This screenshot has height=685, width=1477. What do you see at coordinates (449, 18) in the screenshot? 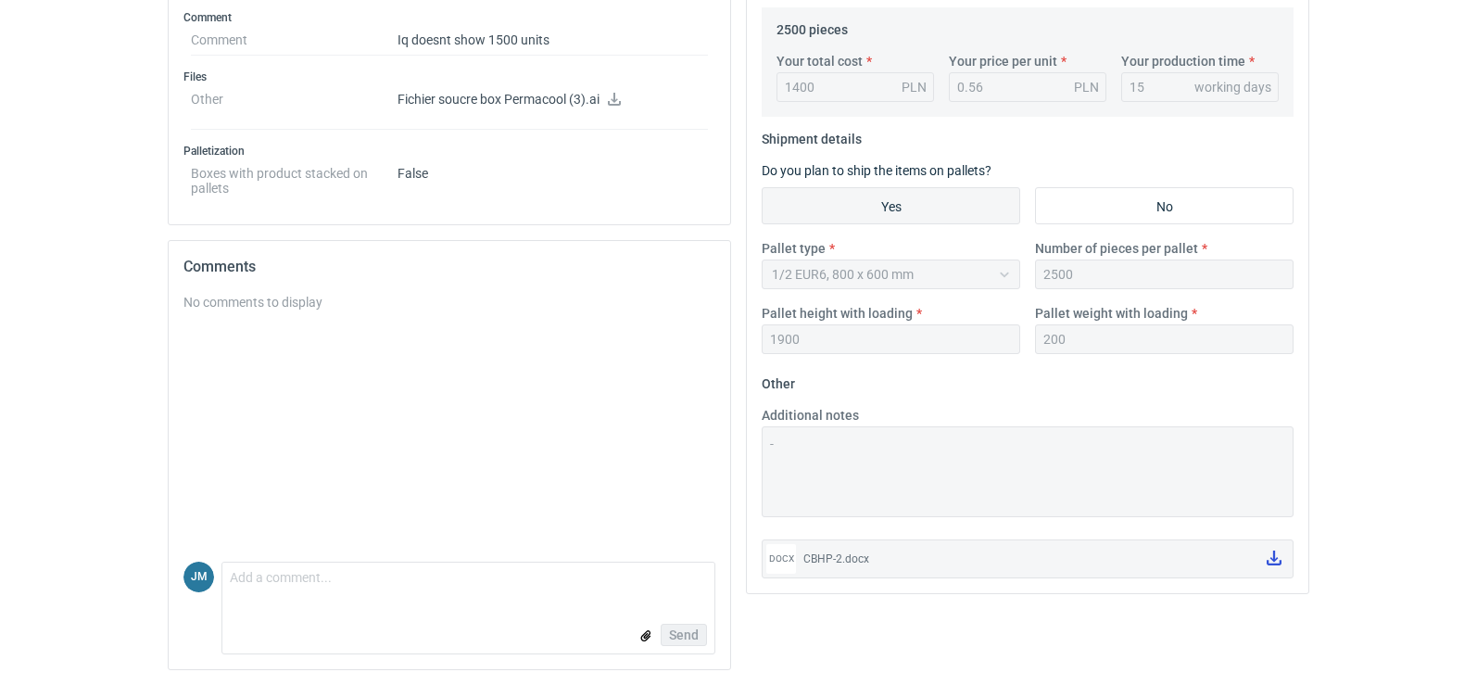
I see `h3: Comment` at bounding box center [449, 18].